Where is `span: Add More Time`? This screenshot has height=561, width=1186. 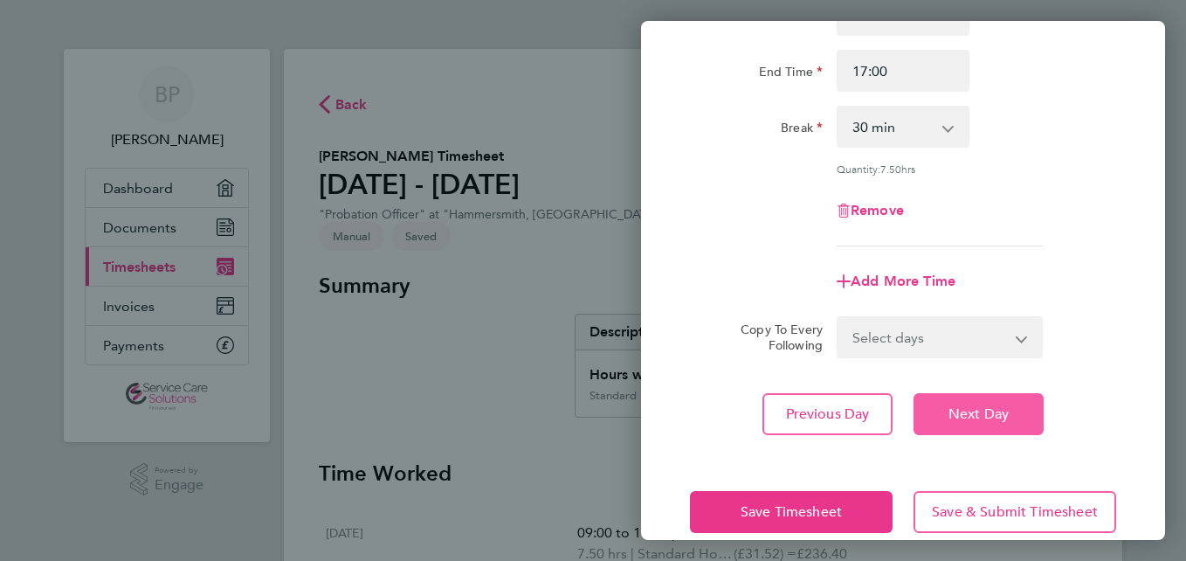
span: Add More Time is located at coordinates (903, 280).